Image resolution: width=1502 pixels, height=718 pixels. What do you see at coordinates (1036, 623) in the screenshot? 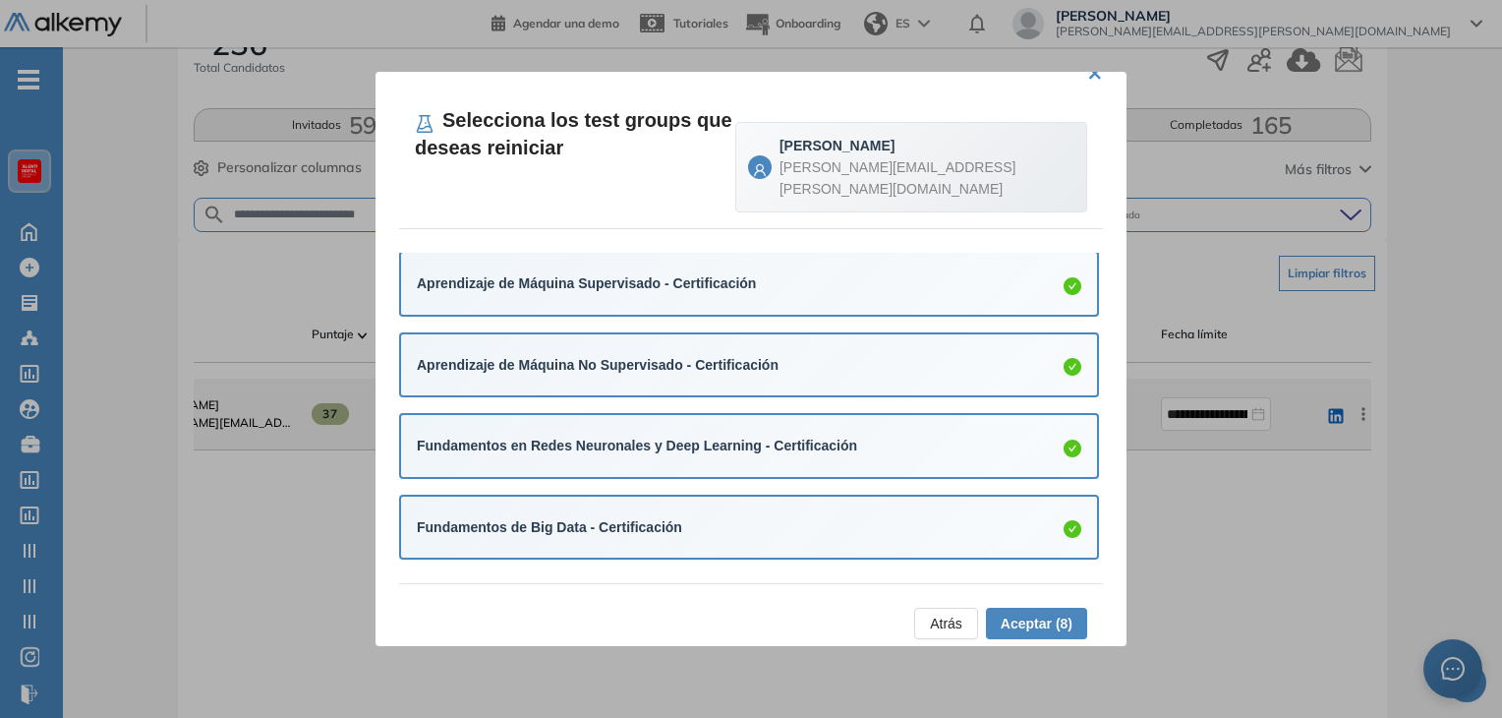
I see `button: Aceptar (8)` at bounding box center [1036, 623].